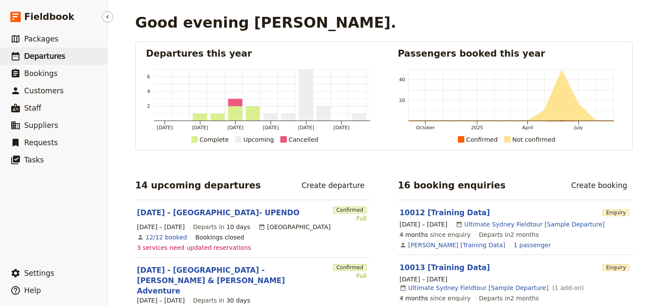 The image size is (660, 306). What do you see at coordinates (39, 273) in the screenshot?
I see `span: Settings` at bounding box center [39, 273].